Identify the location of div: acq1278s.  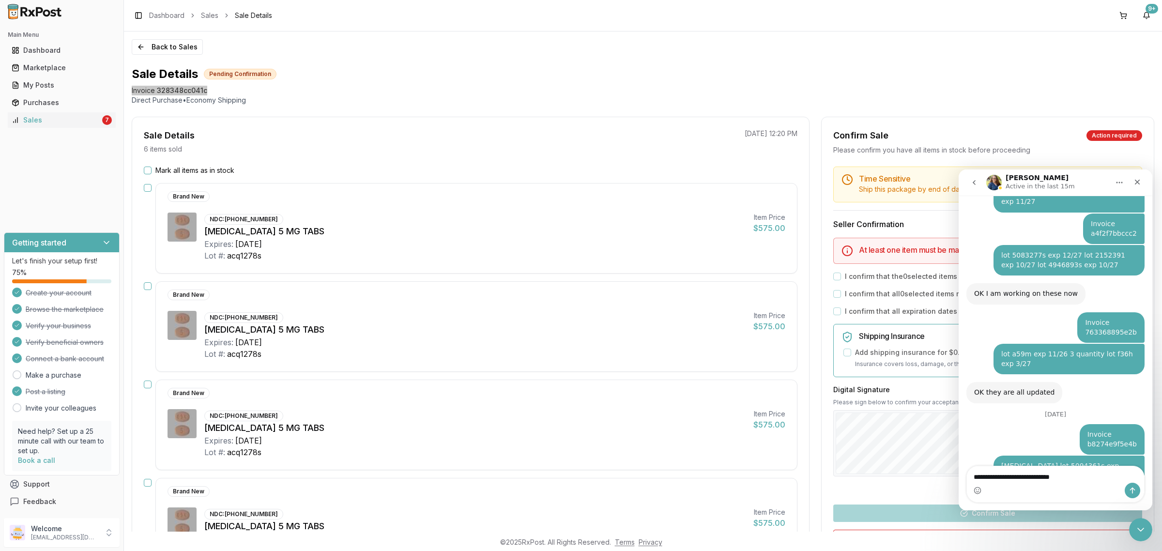
(244, 256).